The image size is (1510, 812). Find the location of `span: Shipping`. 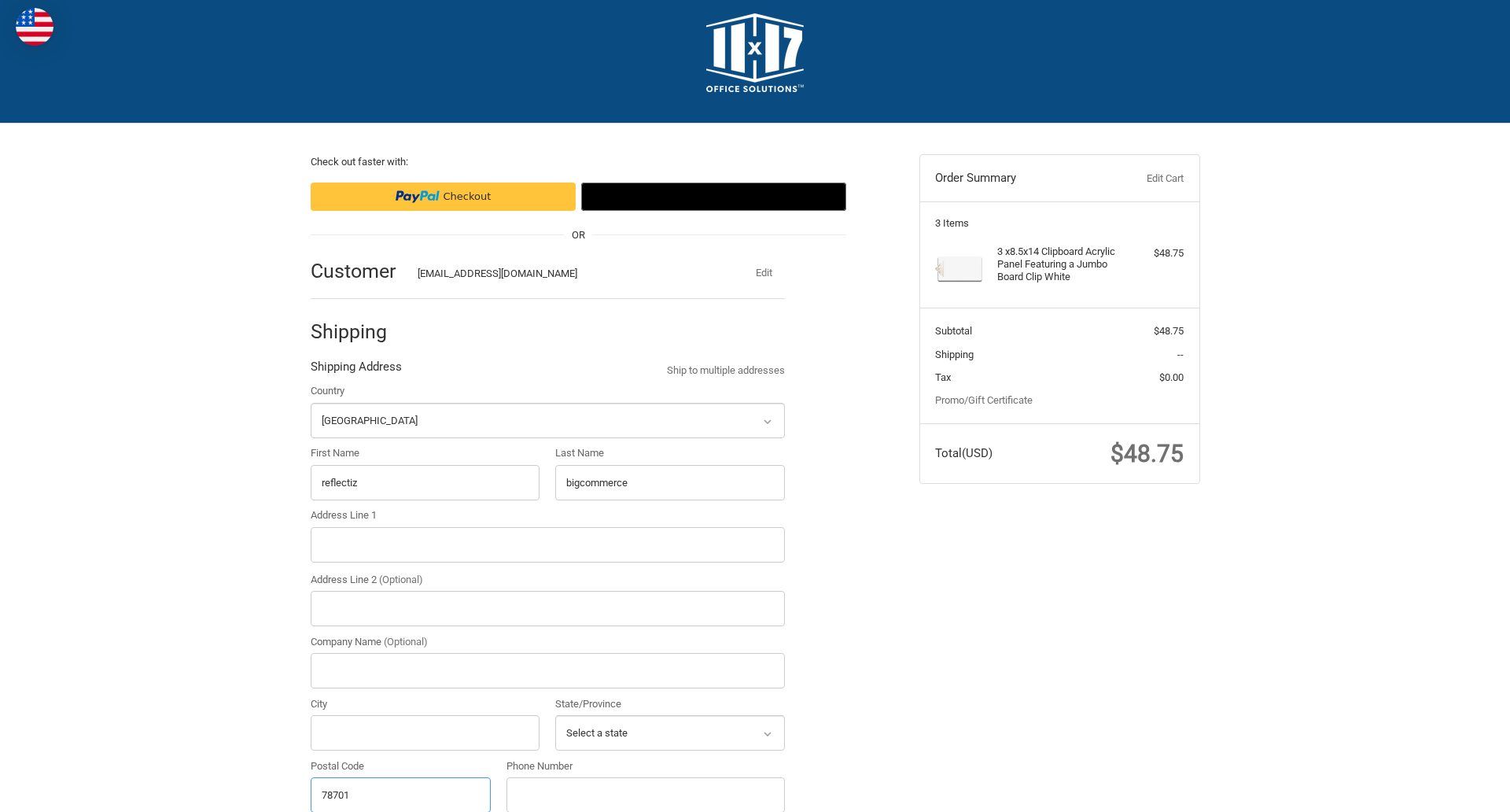

span: Shipping is located at coordinates (954, 354).